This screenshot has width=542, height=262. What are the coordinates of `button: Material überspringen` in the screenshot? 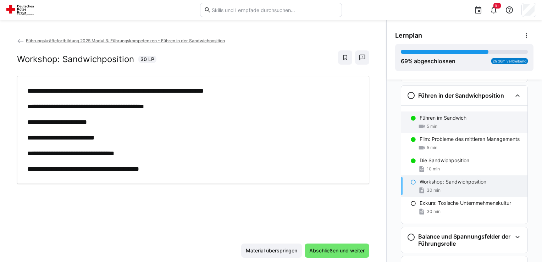 It's located at (272, 251).